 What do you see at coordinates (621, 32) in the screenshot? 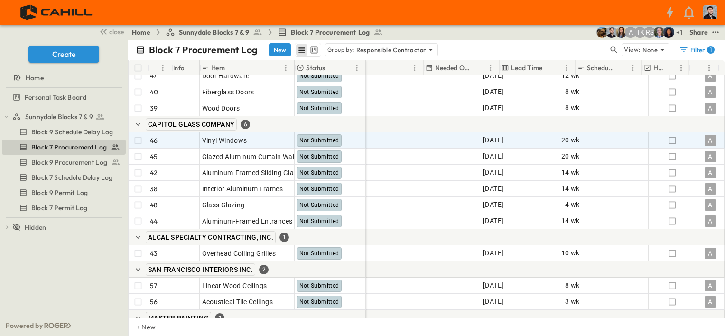
I see `img: Kim Bowen (kbowen@cahill-sf.com)` at bounding box center [621, 32].